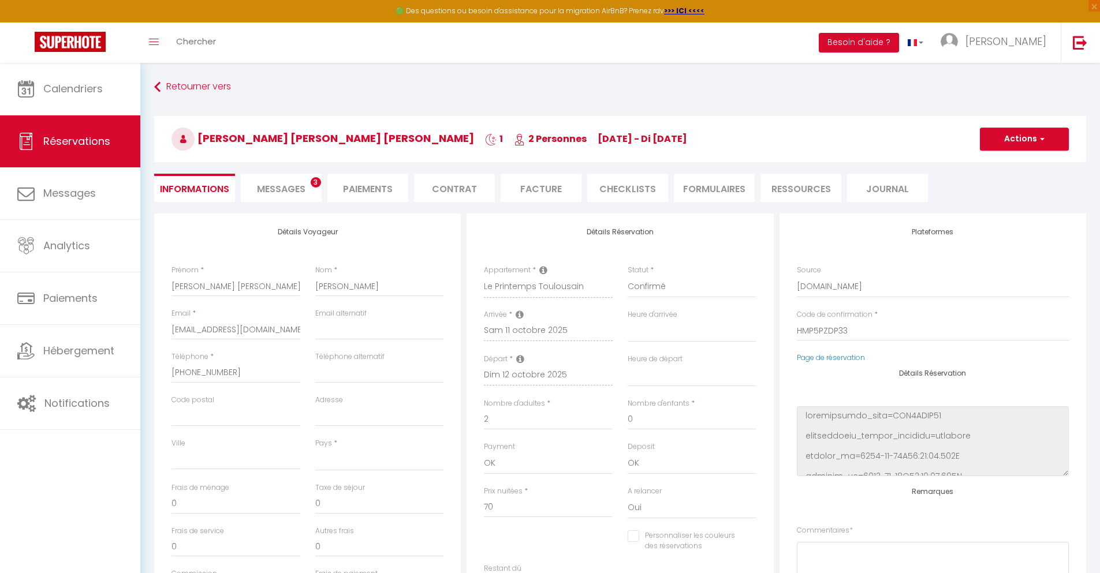 The image size is (1100, 573). I want to click on label: Prénom, so click(185, 270).